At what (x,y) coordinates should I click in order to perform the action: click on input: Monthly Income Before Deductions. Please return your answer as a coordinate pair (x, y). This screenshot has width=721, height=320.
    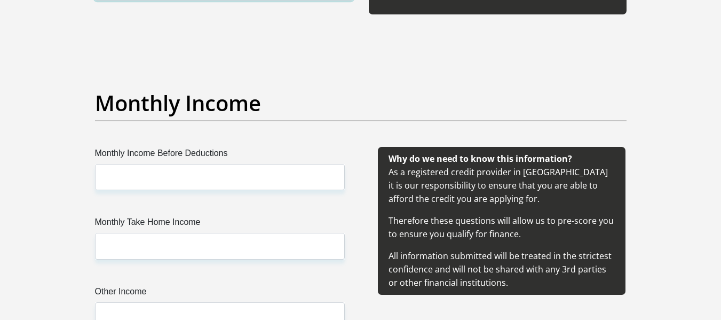
    Looking at the image, I should click on (220, 177).